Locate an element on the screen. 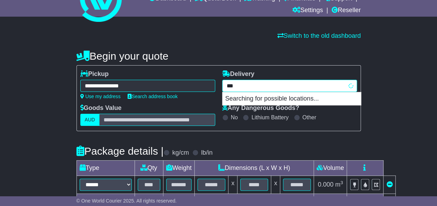 This screenshot has width=437, height=206. span: © One World Courier 2025. All rights reserved. is located at coordinates (127, 201).